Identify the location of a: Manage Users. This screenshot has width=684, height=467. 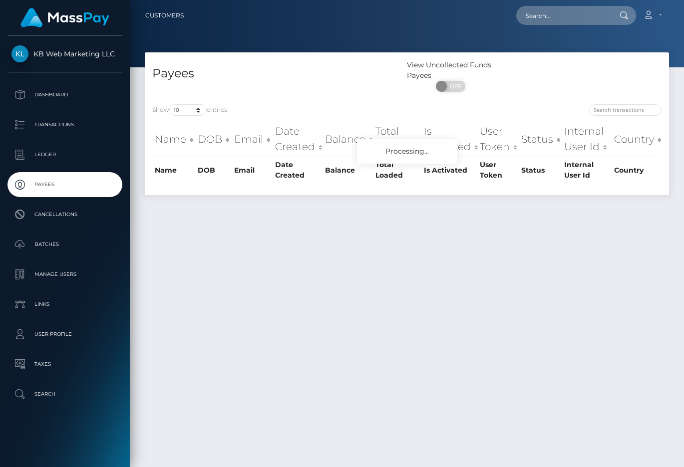
(65, 275).